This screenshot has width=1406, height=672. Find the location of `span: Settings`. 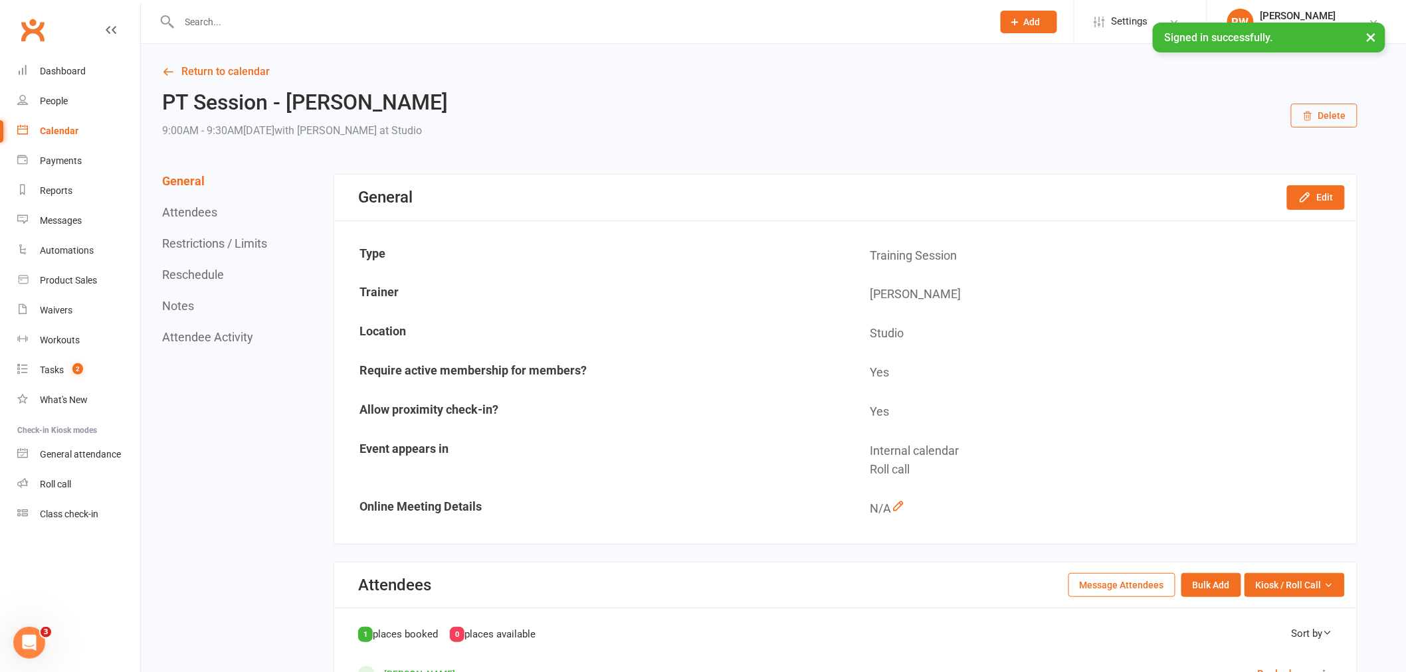

span: Settings is located at coordinates (1129, 21).